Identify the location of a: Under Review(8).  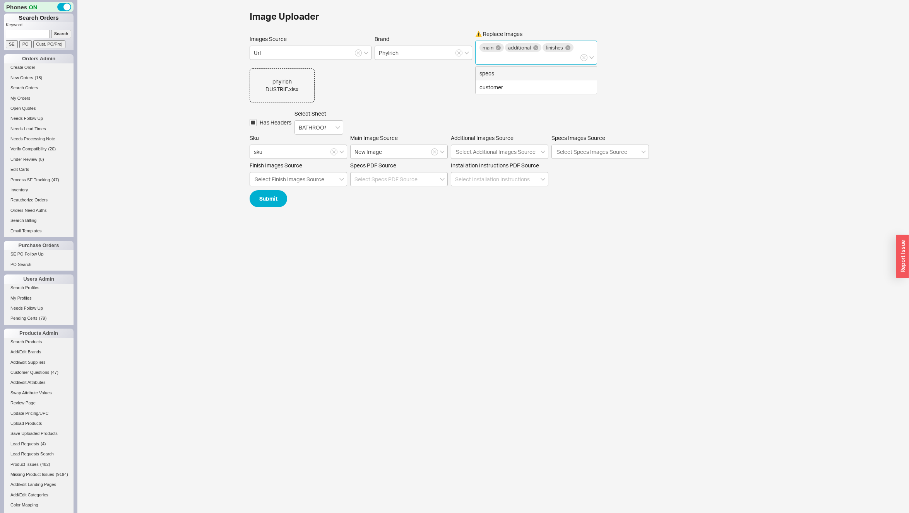
(39, 159).